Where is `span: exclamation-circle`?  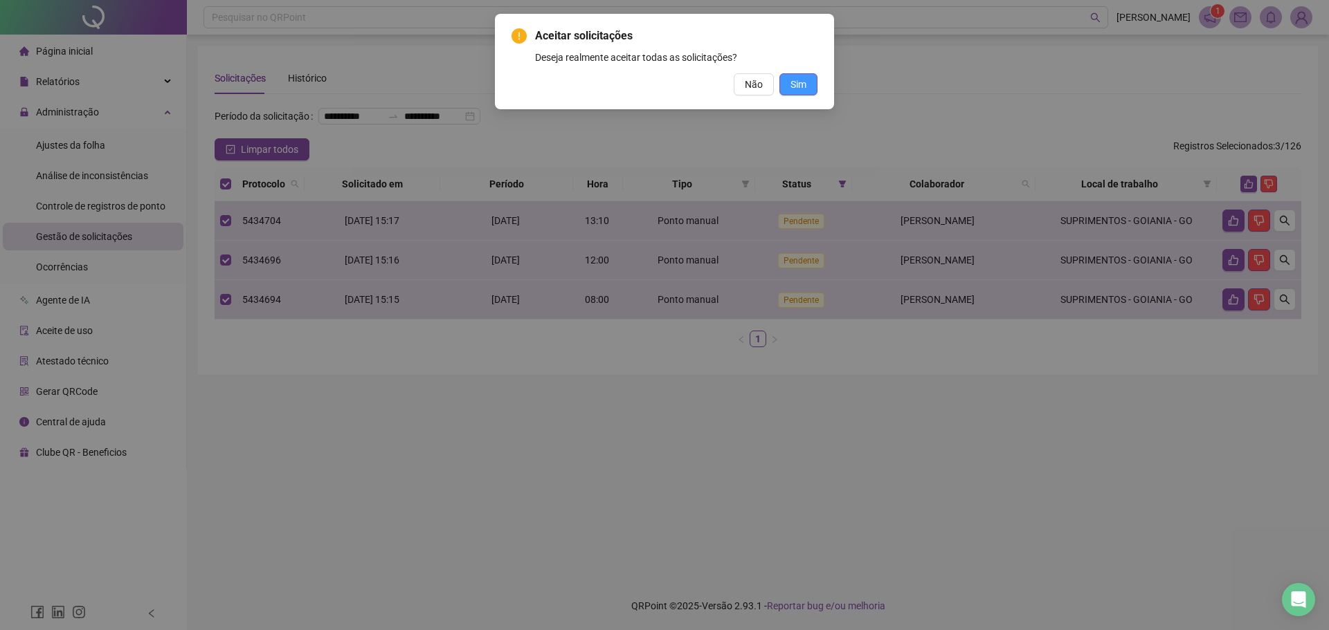 span: exclamation-circle is located at coordinates (519, 36).